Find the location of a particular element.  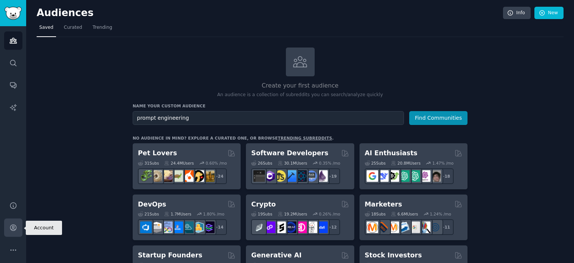

div: + 24 is located at coordinates (219, 176).